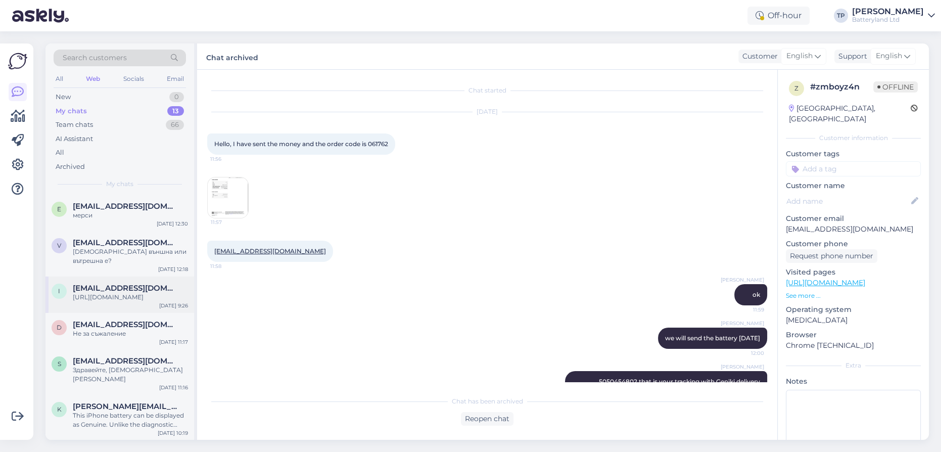  What do you see at coordinates (841, 16) in the screenshot?
I see `div: TP` at bounding box center [841, 16].